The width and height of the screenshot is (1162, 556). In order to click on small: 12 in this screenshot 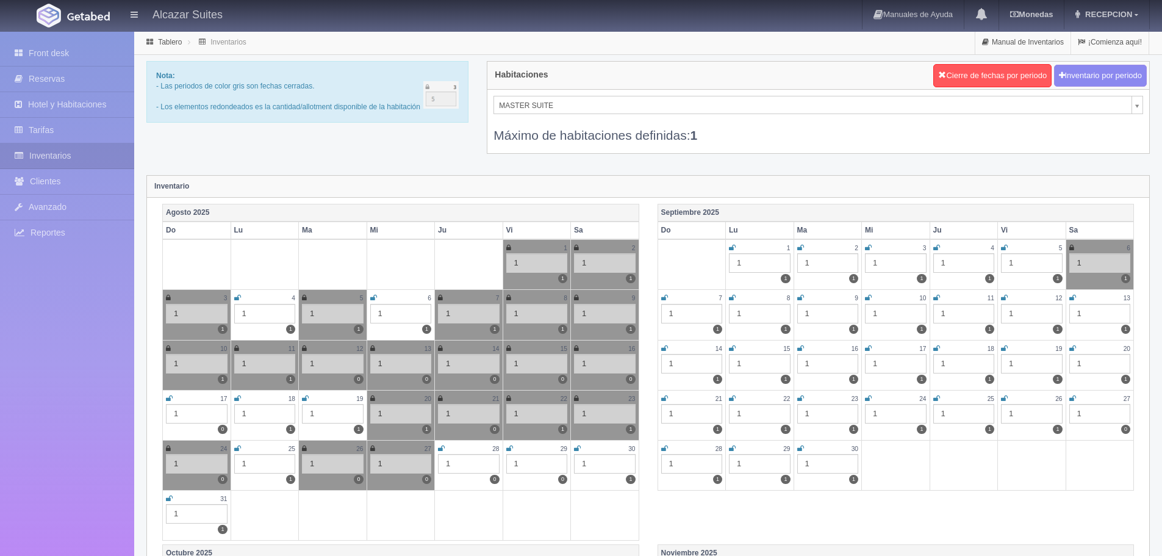, I will do `click(1059, 298)`.